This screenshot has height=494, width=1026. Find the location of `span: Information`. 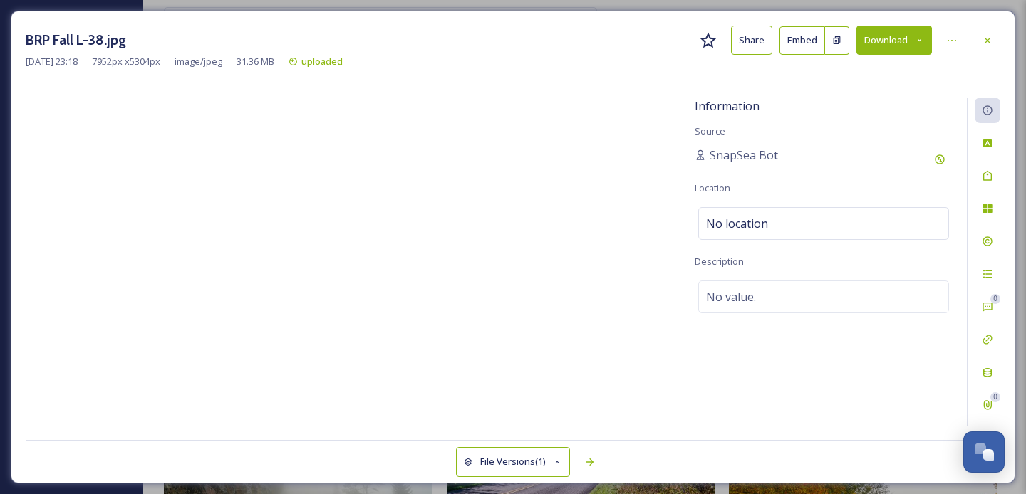

span: Information is located at coordinates (727, 106).